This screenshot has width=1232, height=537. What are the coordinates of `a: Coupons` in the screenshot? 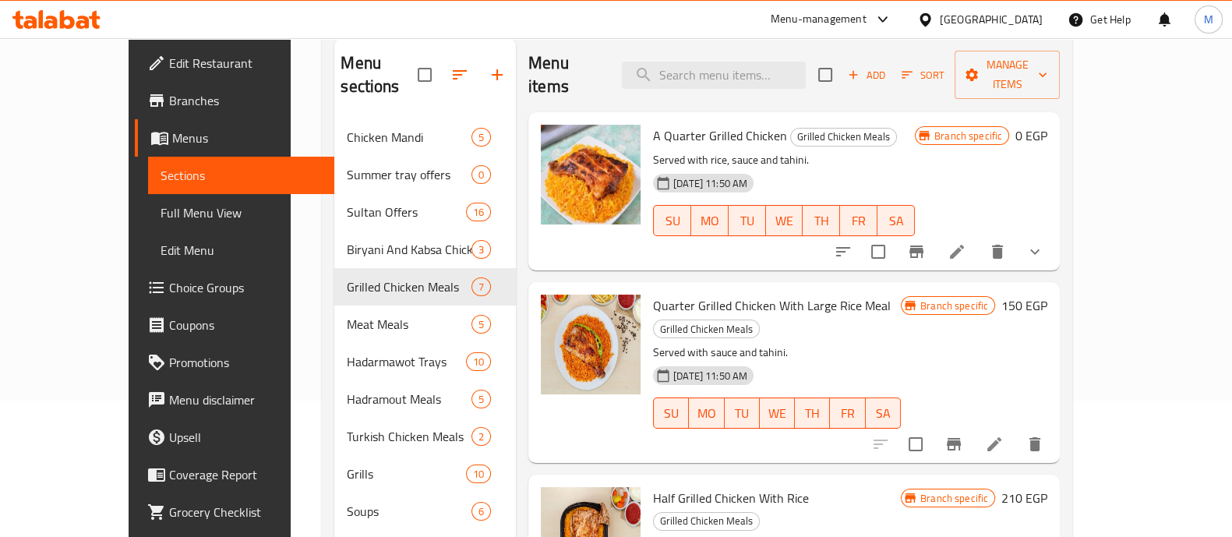 It's located at (234, 325).